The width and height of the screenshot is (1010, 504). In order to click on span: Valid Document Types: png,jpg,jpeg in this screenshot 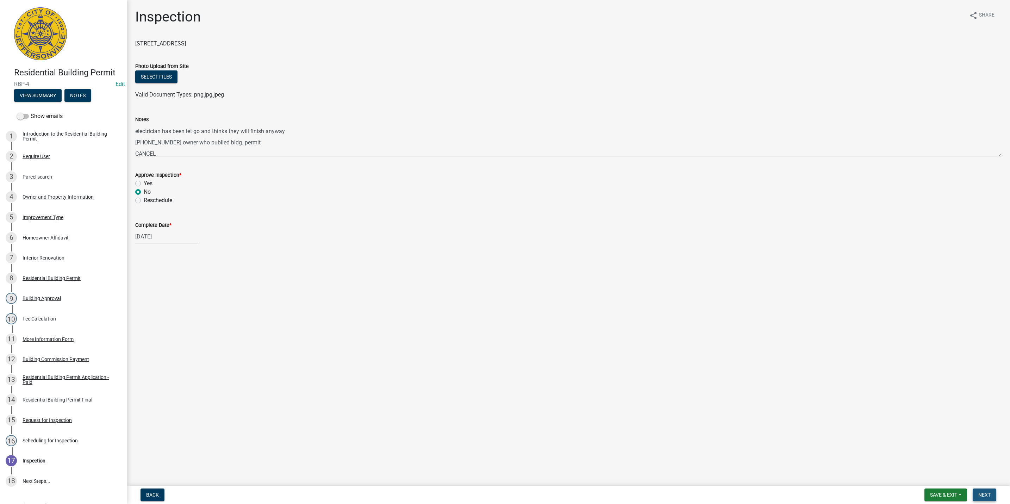, I will do `click(180, 94)`.